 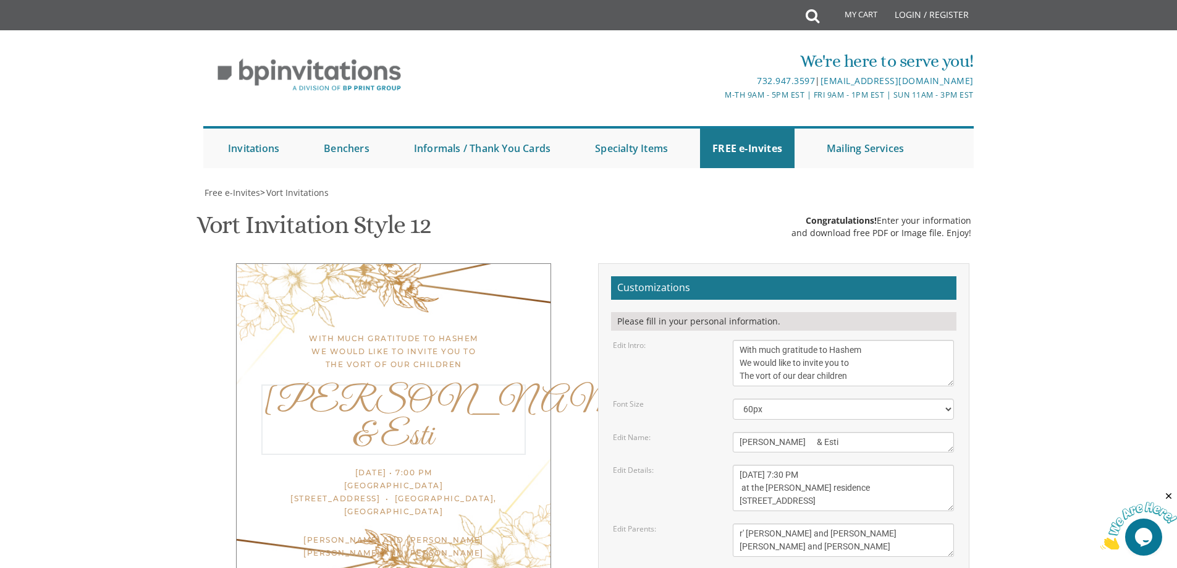 What do you see at coordinates (297, 192) in the screenshot?
I see `span: Vort Invitations` at bounding box center [297, 192].